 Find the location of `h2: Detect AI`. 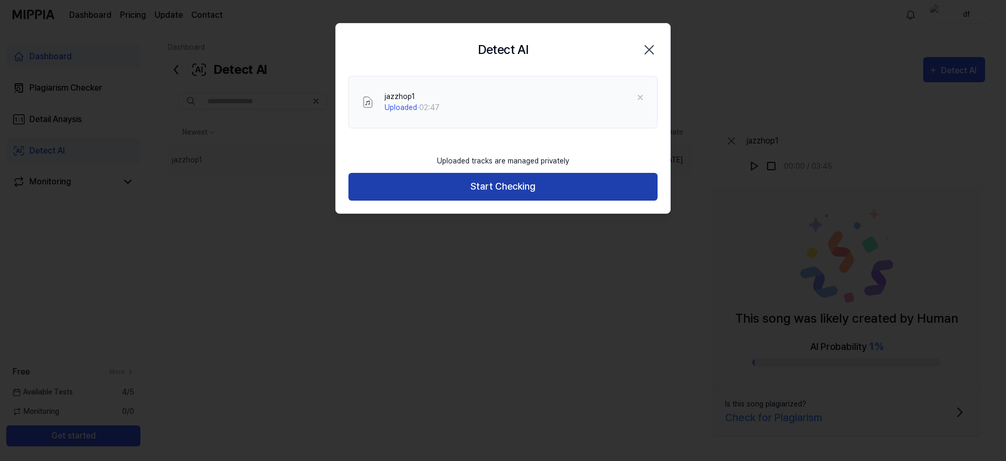

h2: Detect AI is located at coordinates (503, 50).